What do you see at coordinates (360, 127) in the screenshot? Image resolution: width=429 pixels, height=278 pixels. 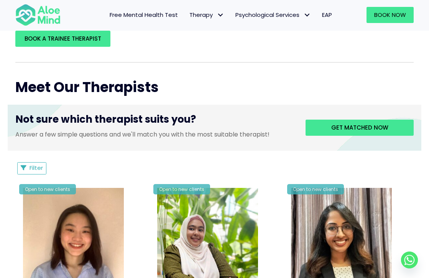 I see `span: Get matched now` at bounding box center [360, 127].